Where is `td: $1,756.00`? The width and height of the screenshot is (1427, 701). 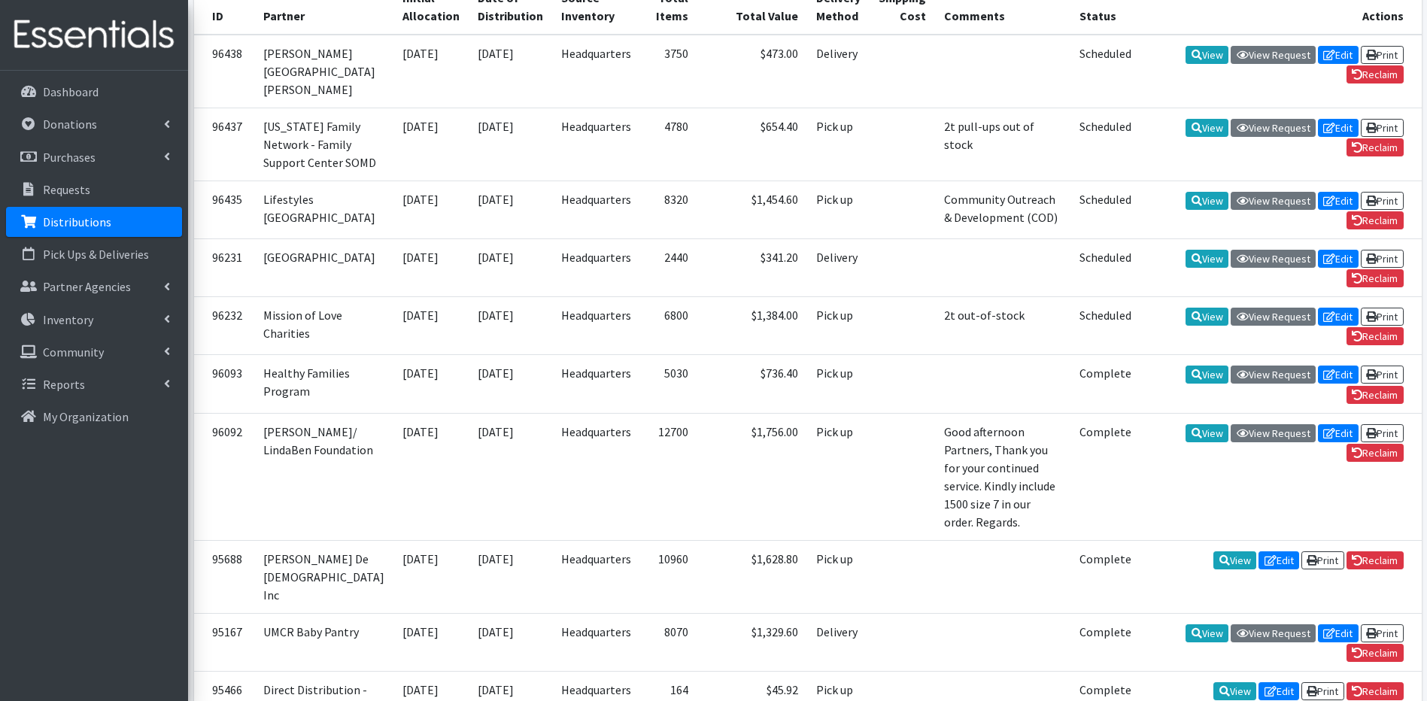
td: $1,756.00 is located at coordinates (752, 476).